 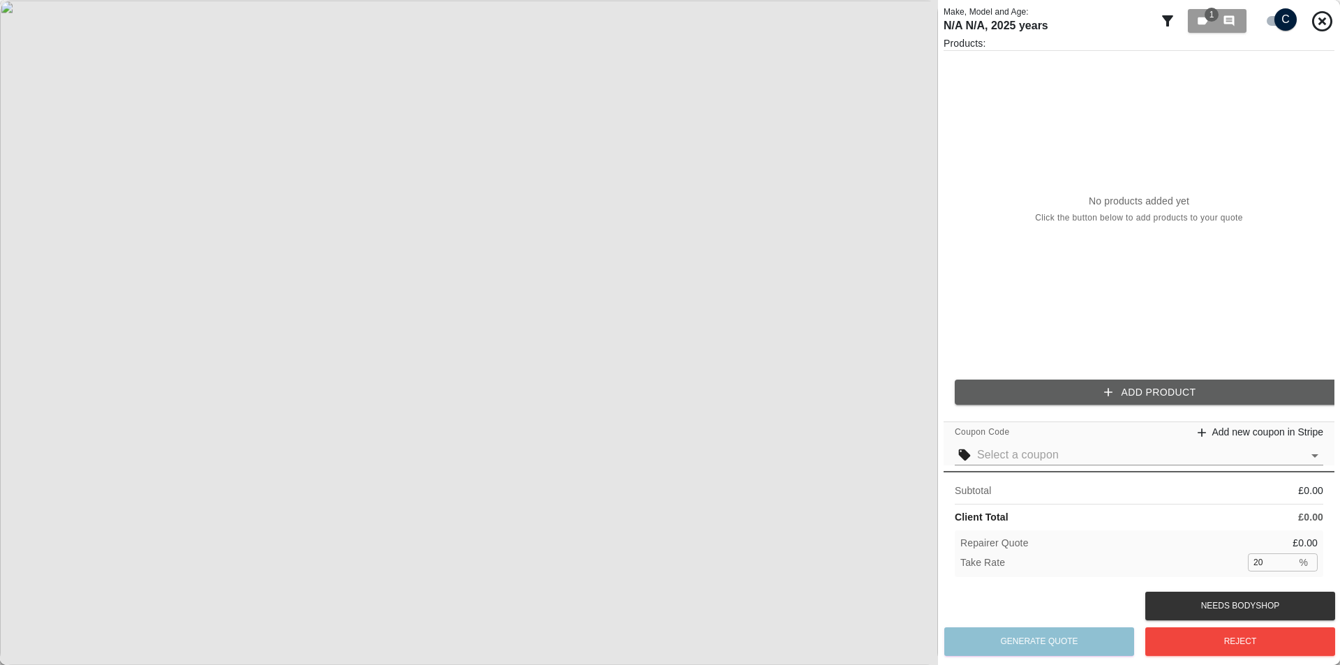 What do you see at coordinates (1315, 456) in the screenshot?
I see `button: Open` at bounding box center [1315, 456].